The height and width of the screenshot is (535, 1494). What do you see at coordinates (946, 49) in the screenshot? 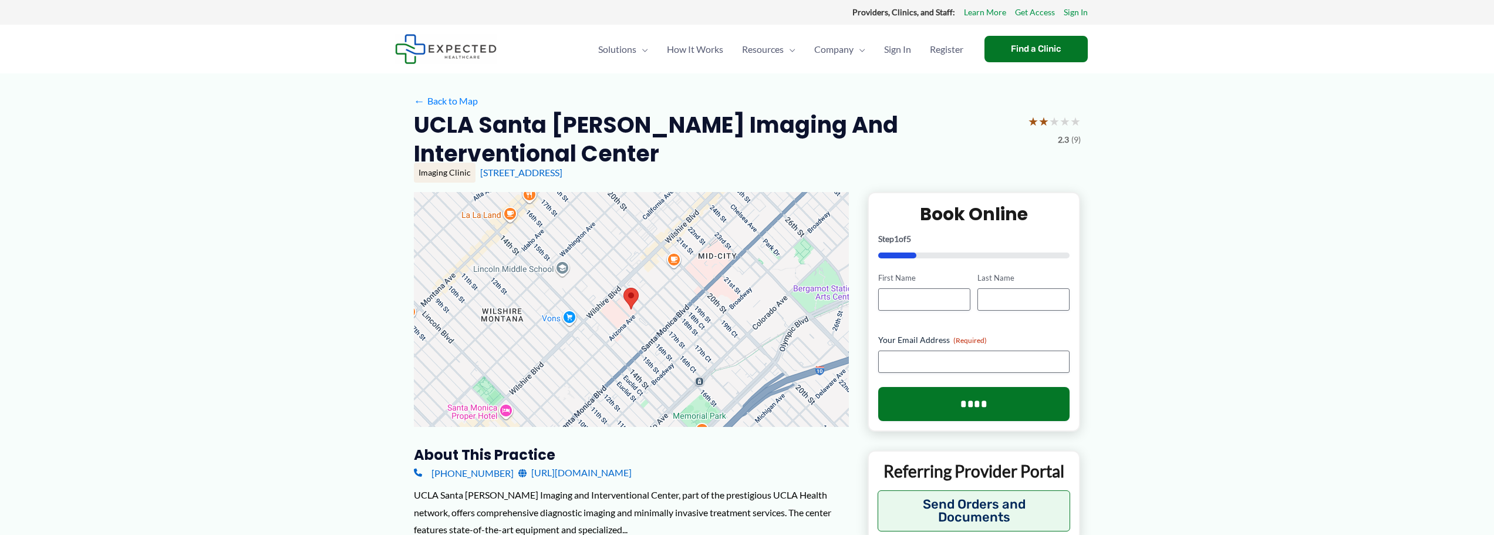
I see `span: Register` at bounding box center [946, 49].